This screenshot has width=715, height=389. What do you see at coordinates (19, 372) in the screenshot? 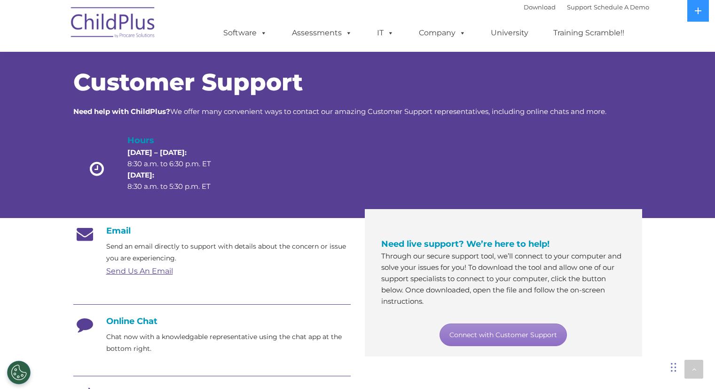
I see `button: Cookies Settings` at bounding box center [19, 372].